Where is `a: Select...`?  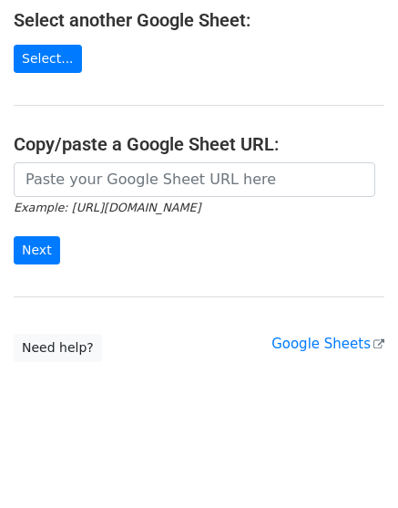 a: Select... is located at coordinates (47, 58).